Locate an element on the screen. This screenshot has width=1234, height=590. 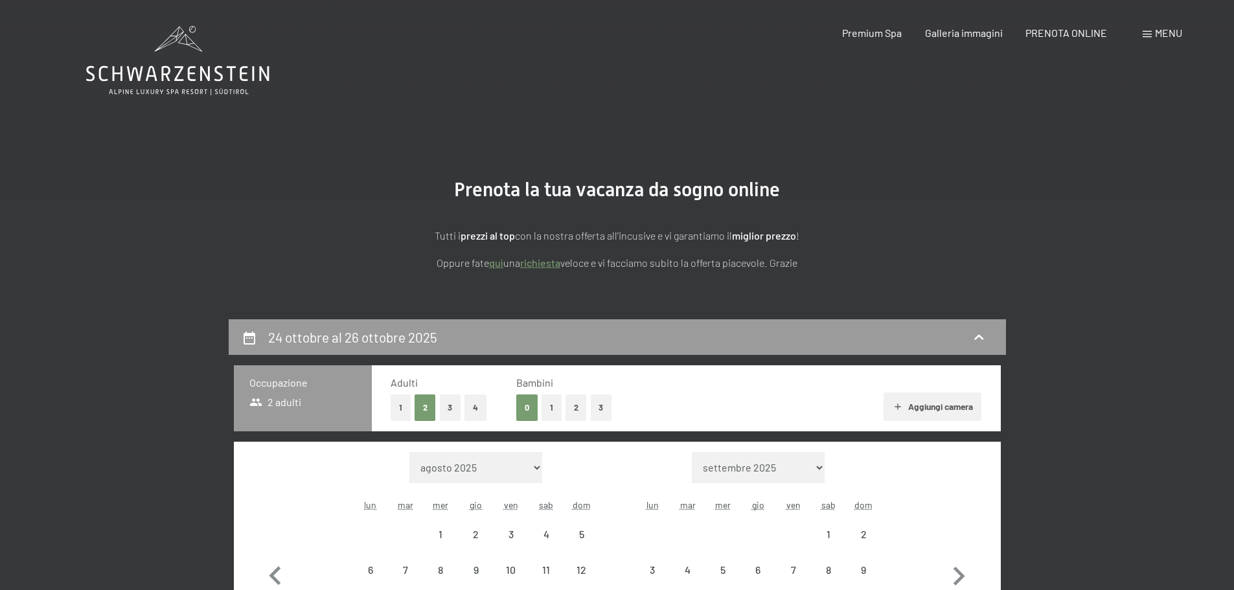
span: Premium Spa is located at coordinates (872, 32).